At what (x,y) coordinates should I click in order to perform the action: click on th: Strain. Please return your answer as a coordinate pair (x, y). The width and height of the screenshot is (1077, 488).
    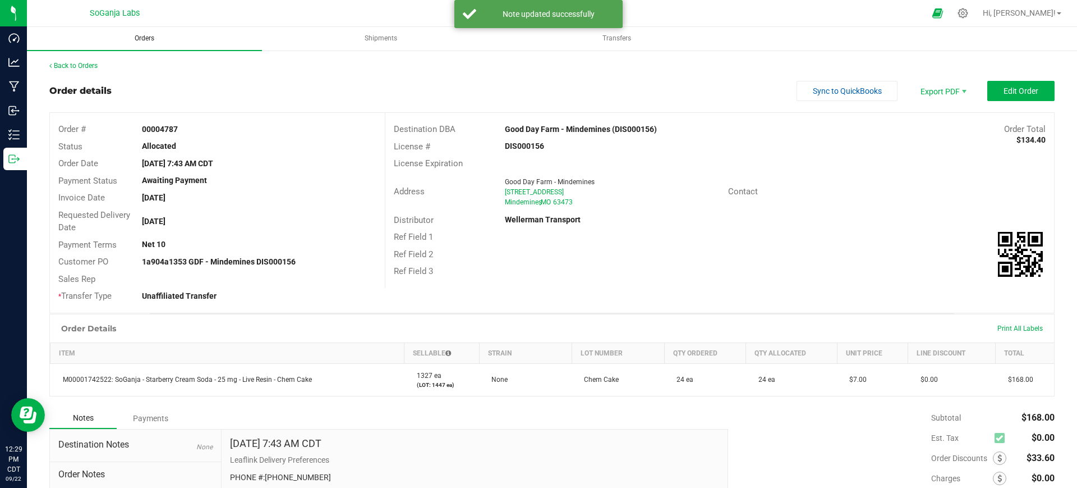
    Looking at the image, I should click on (525, 352).